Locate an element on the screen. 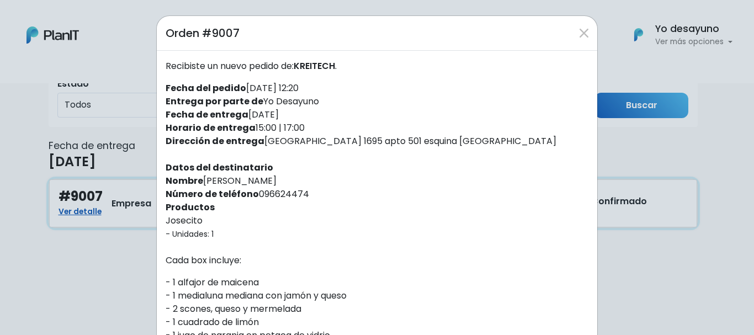  strong: Número de teléfono is located at coordinates (212, 194).